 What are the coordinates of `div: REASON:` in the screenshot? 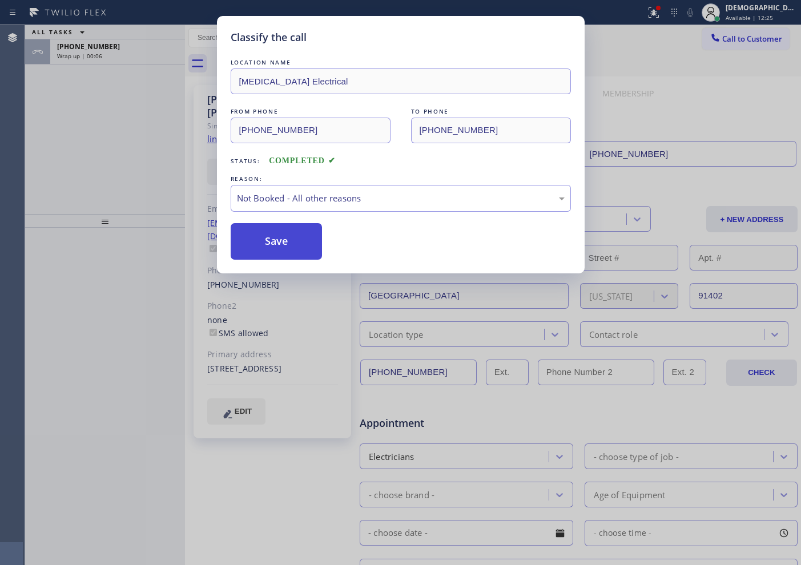 It's located at (401, 179).